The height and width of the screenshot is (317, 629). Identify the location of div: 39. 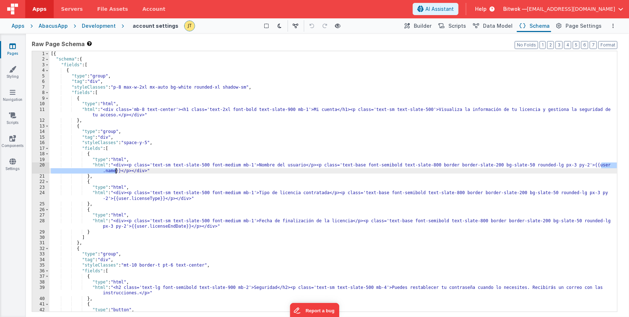
(41, 291).